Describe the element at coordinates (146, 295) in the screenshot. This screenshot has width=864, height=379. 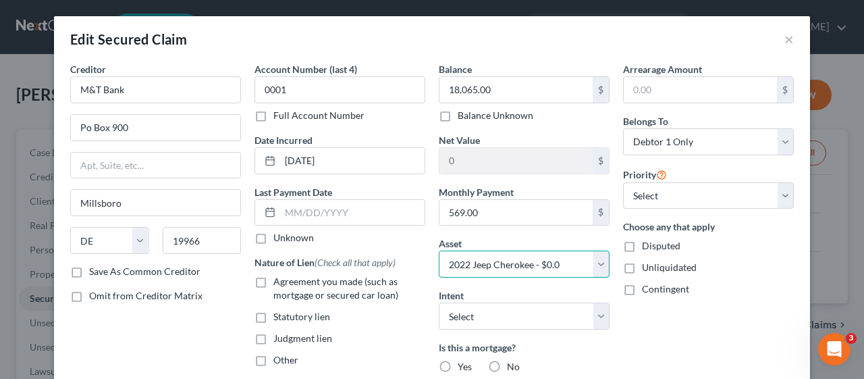
I see `span: Omit from Creditor Matrix` at that location.